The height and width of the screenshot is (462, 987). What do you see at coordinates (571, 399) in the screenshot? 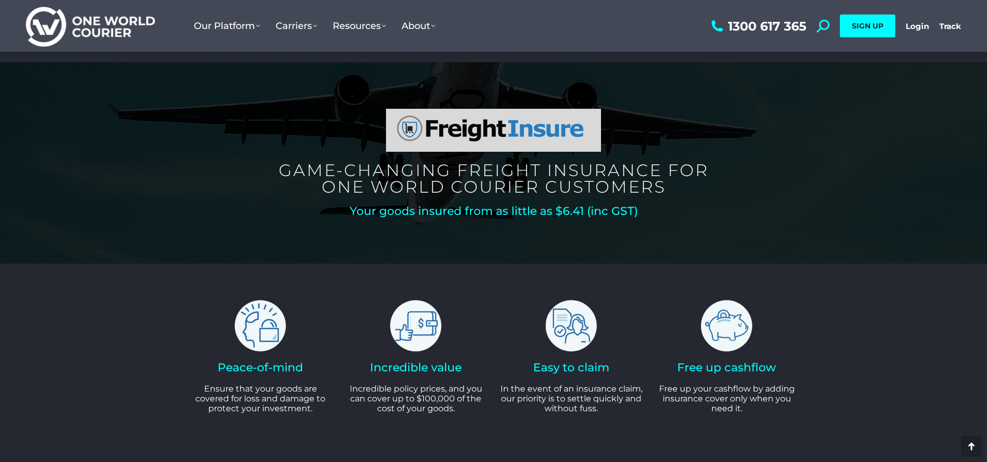
I see `p: In the event of an insurance claim, our priority is to settle quickly and without fuss.` at bounding box center [571, 399].